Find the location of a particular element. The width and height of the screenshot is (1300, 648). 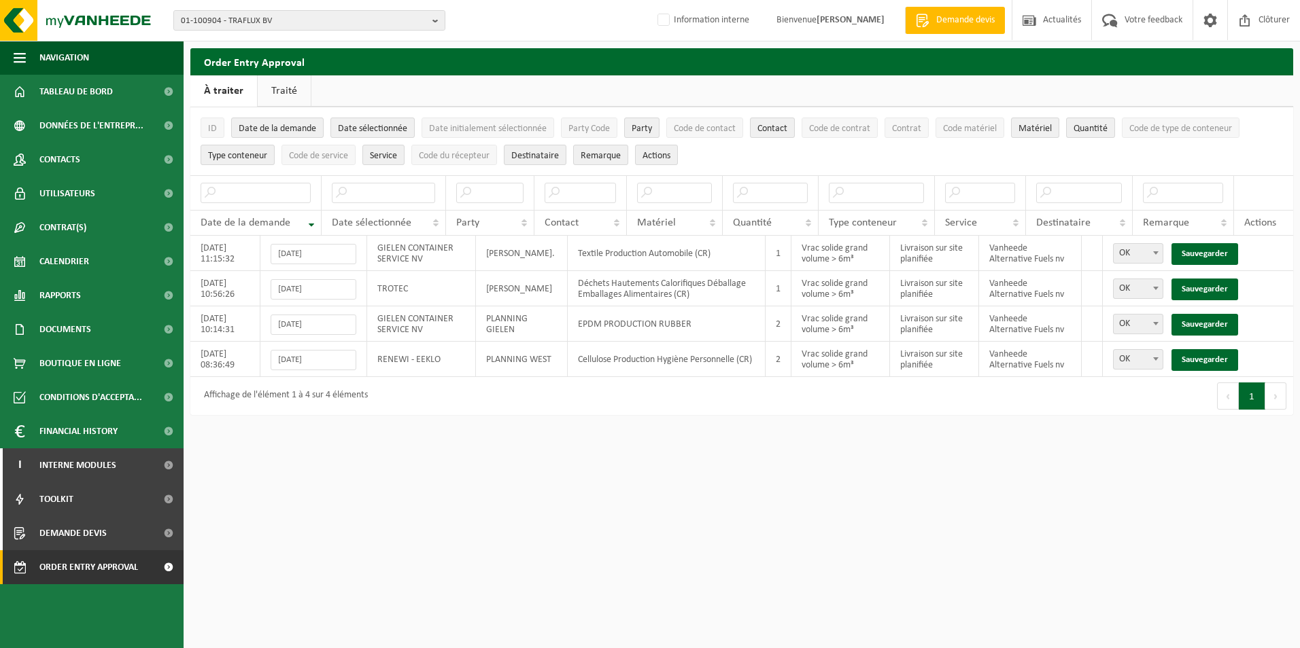

button: Actions is located at coordinates (656, 155).